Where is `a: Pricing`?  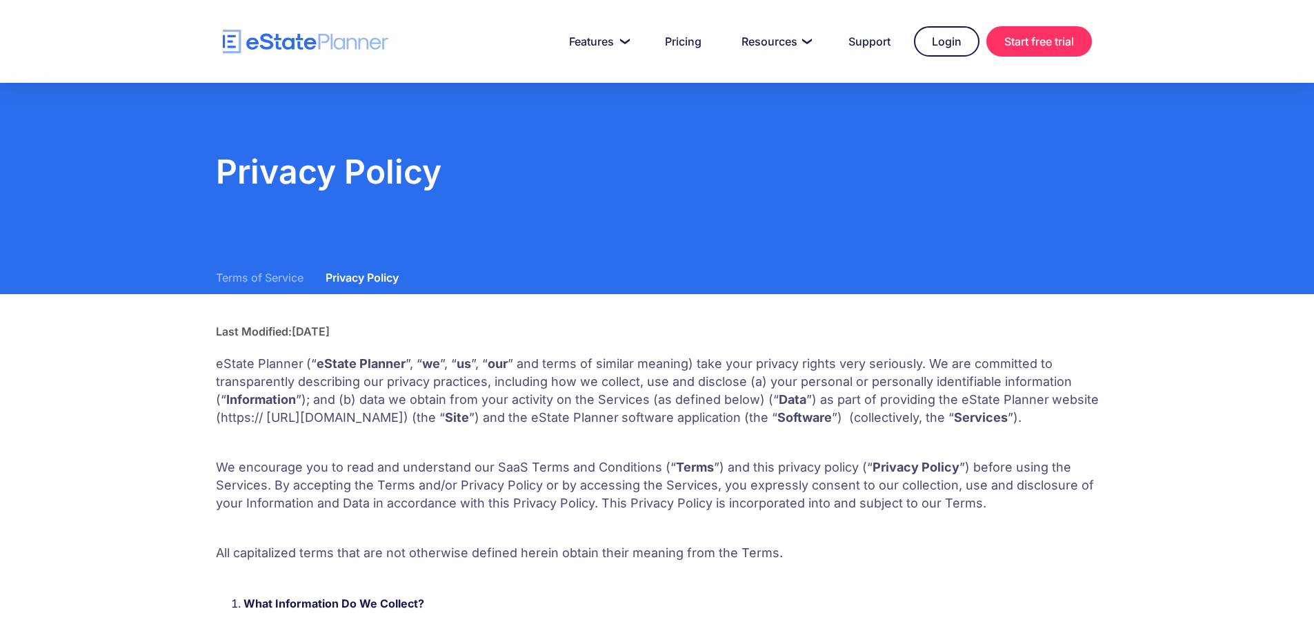
a: Pricing is located at coordinates (683, 41).